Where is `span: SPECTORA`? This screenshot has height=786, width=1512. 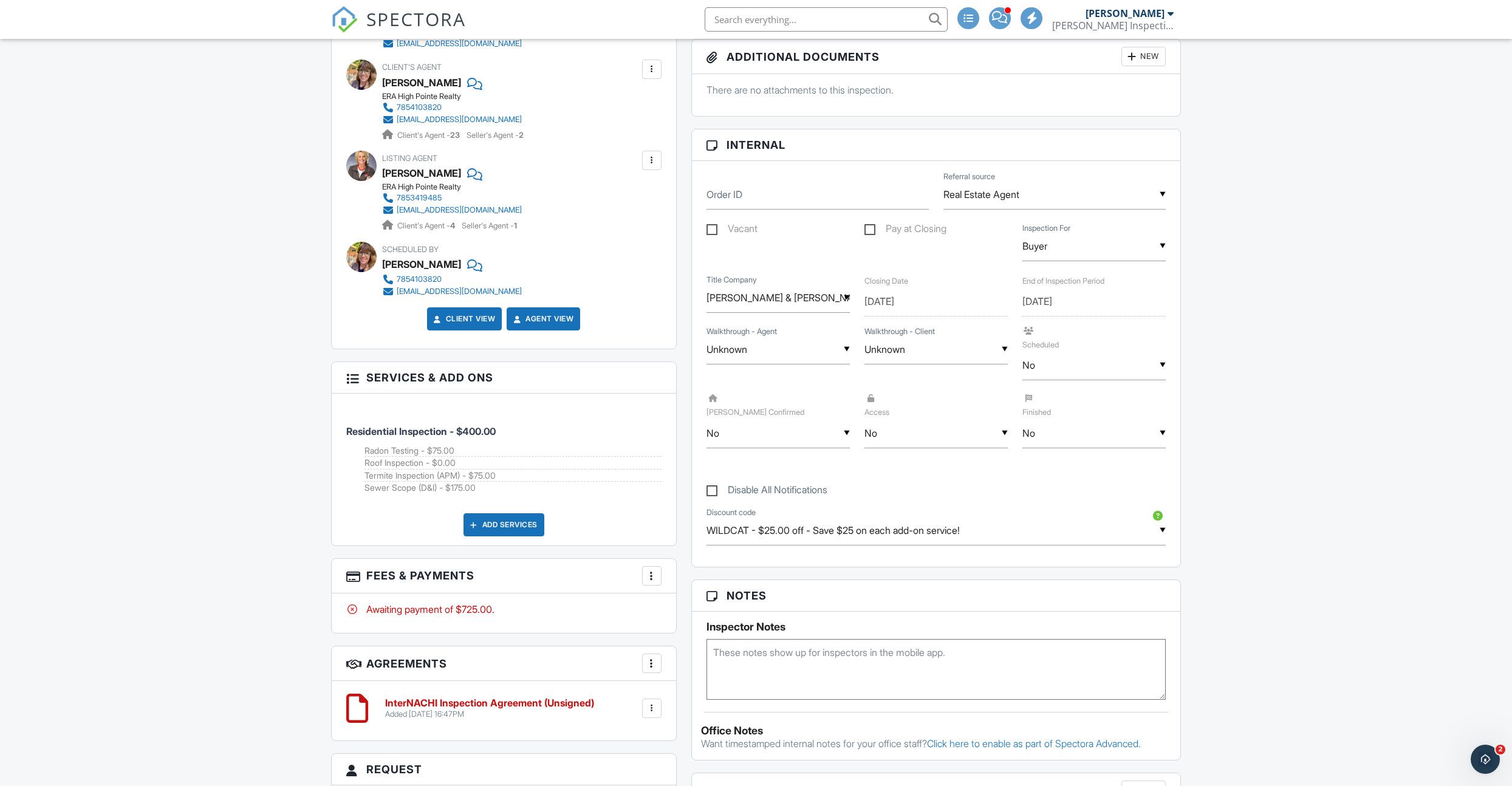
span: SPECTORA is located at coordinates (416, 19).